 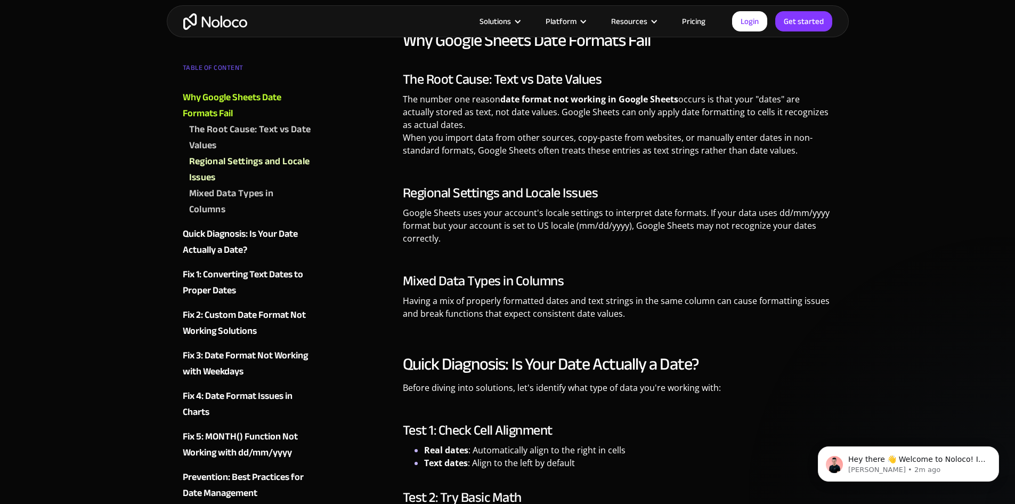 What do you see at coordinates (250, 137) in the screenshot?
I see `div: The Root Cause: Text vs Date Values` at bounding box center [250, 137].